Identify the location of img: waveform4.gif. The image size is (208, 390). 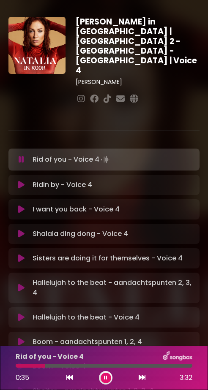
(105, 160).